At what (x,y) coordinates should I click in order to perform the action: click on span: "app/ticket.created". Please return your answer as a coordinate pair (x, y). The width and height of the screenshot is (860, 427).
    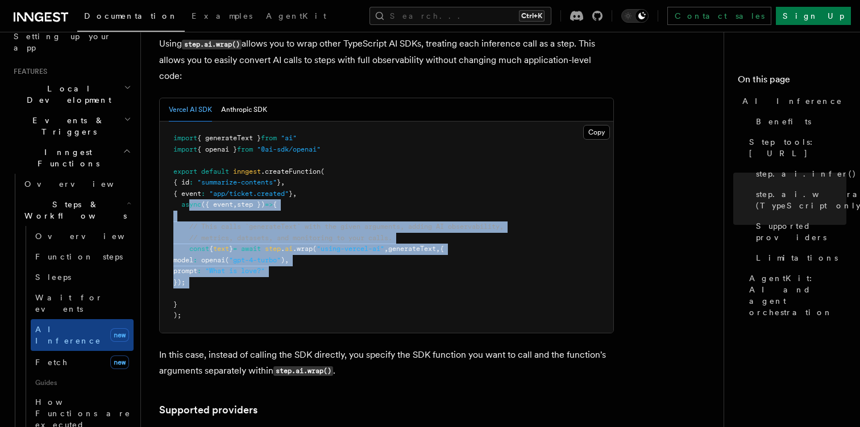
    Looking at the image, I should click on (249, 194).